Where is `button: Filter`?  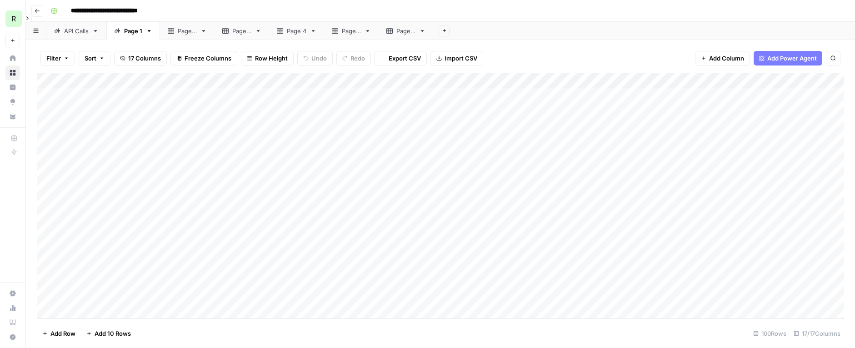
button: Filter is located at coordinates (58, 58).